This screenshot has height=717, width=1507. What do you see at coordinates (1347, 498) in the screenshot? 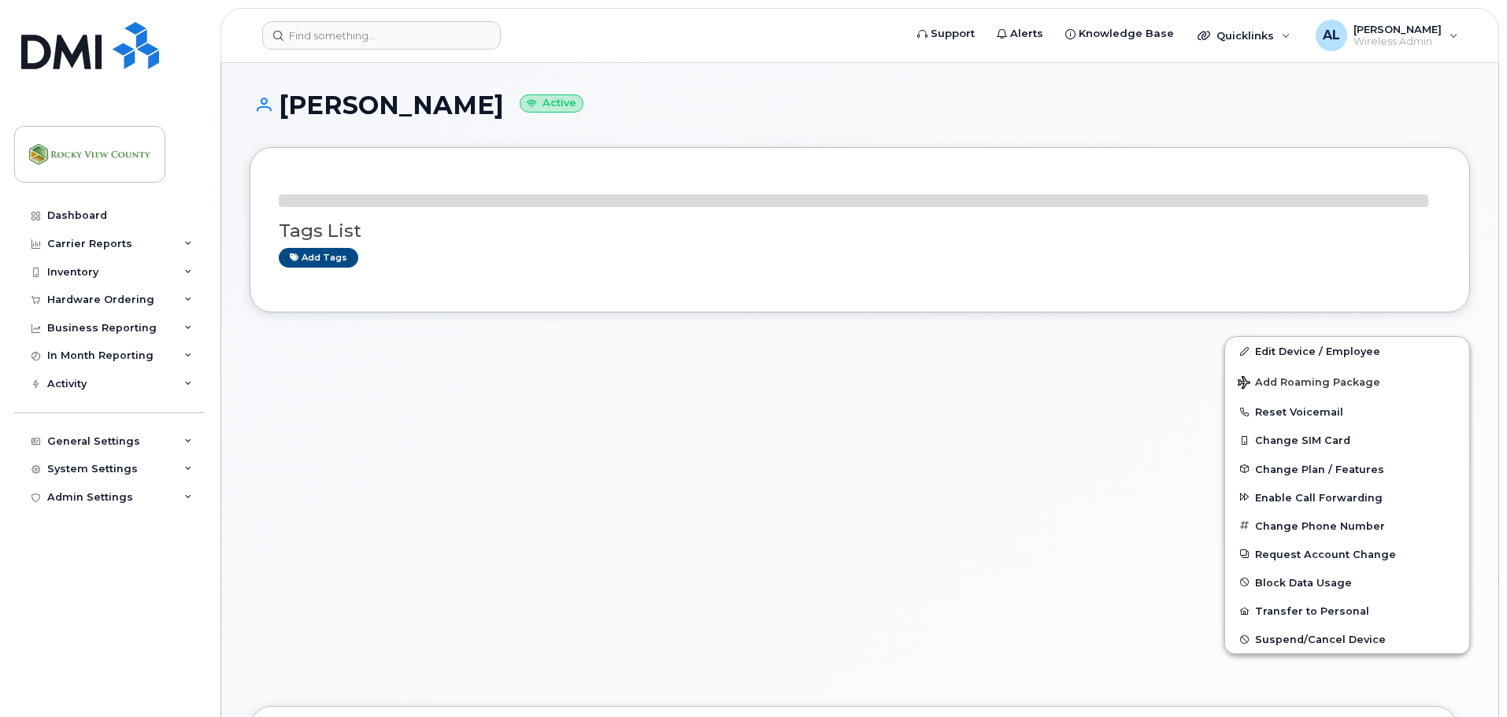
I see `button: Enable Call Forwarding` at bounding box center [1347, 498].